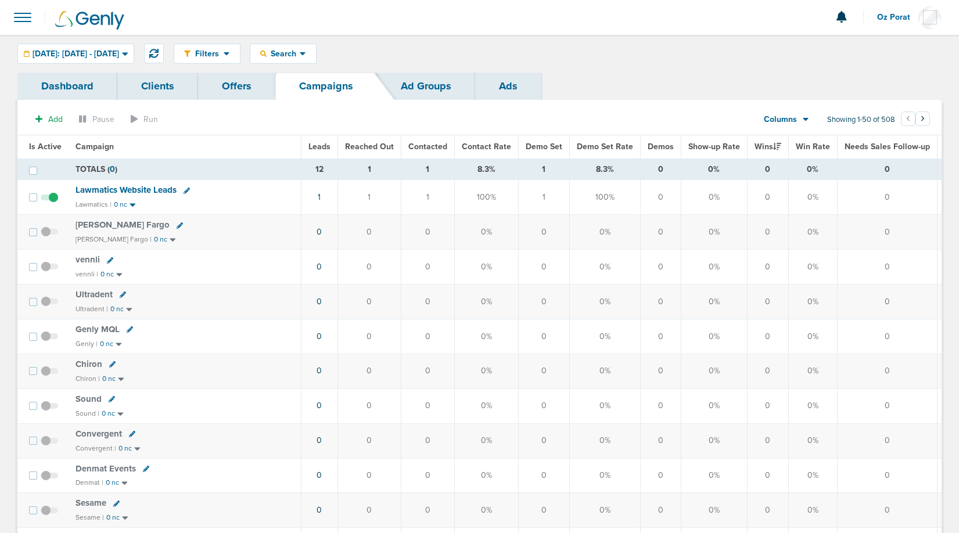  Describe the element at coordinates (87, 413) in the screenshot. I see `small: Sound |` at that location.